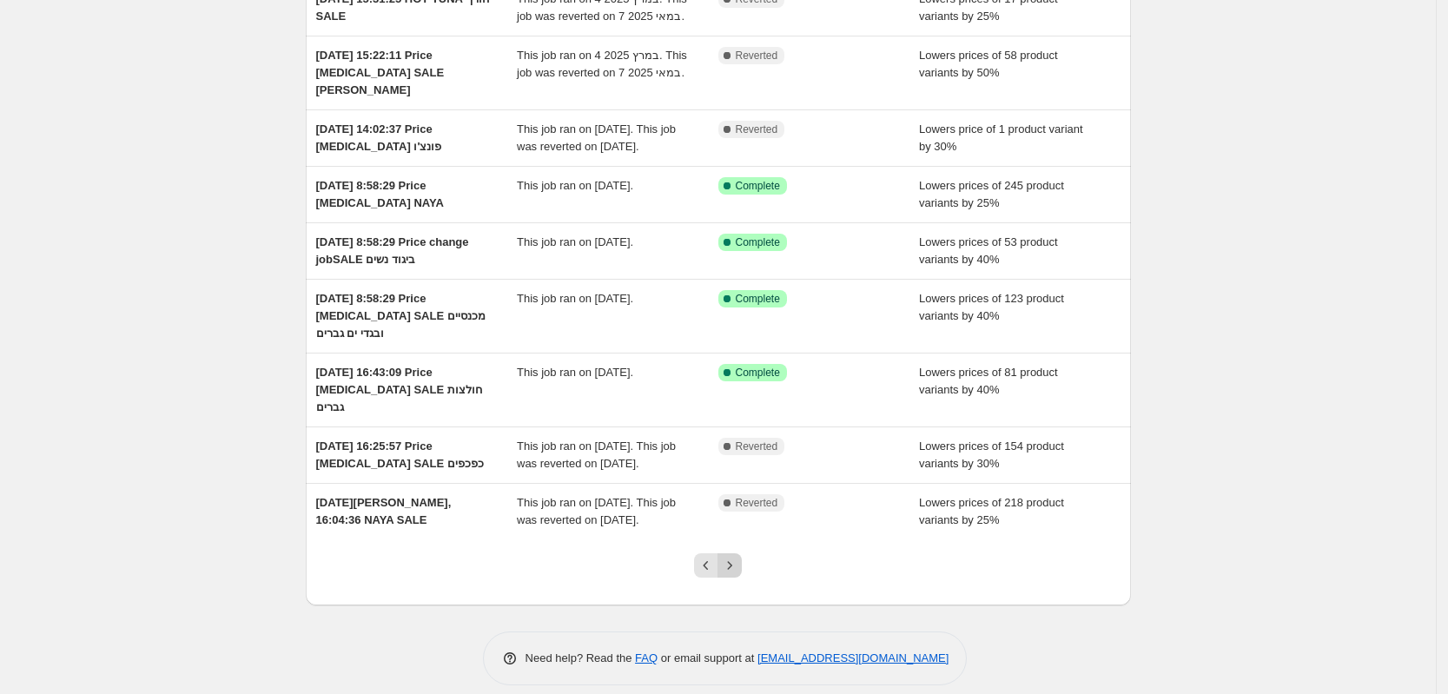 The height and width of the screenshot is (694, 1448). What do you see at coordinates (988, 63) in the screenshot?
I see `span: Lowers prices of 58 product variants by 50%` at bounding box center [988, 63].